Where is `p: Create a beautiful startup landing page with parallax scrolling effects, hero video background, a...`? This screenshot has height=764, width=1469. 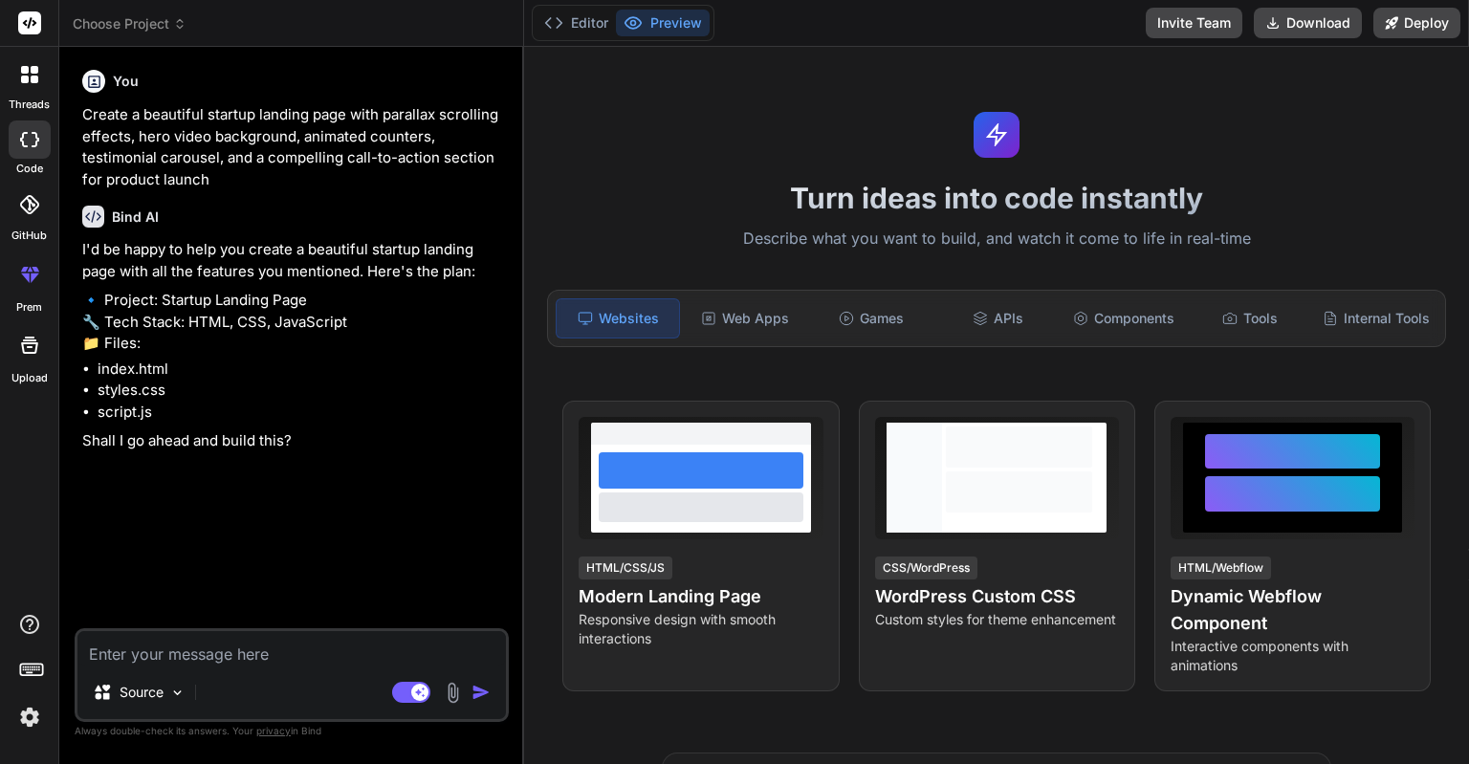
p: Create a beautiful startup landing page with parallax scrolling effects, hero video background, a... is located at coordinates (294, 147).